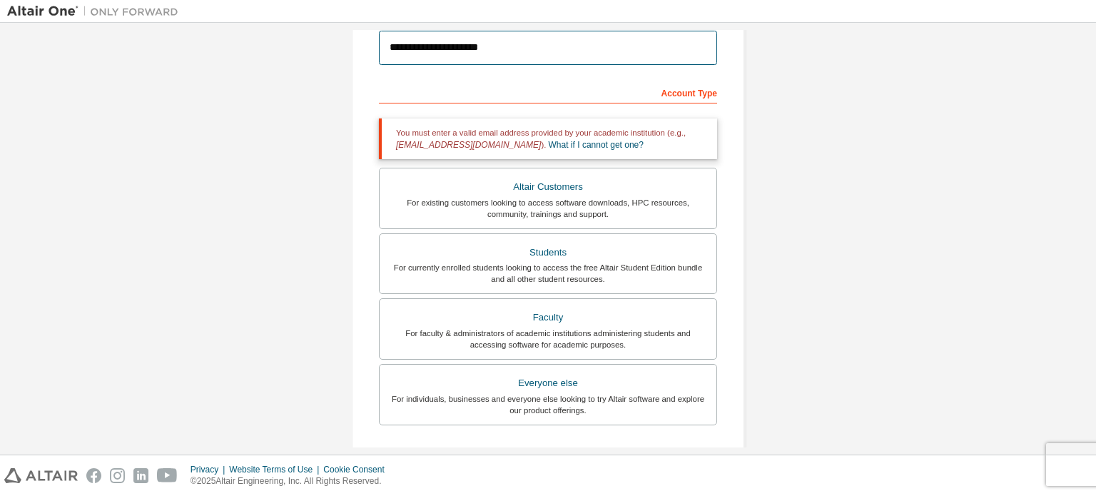  Describe the element at coordinates (548, 273) in the screenshot. I see `div: For currently enrolled students looking to access the free Altair Student Edition bundle and all ...` at that location.